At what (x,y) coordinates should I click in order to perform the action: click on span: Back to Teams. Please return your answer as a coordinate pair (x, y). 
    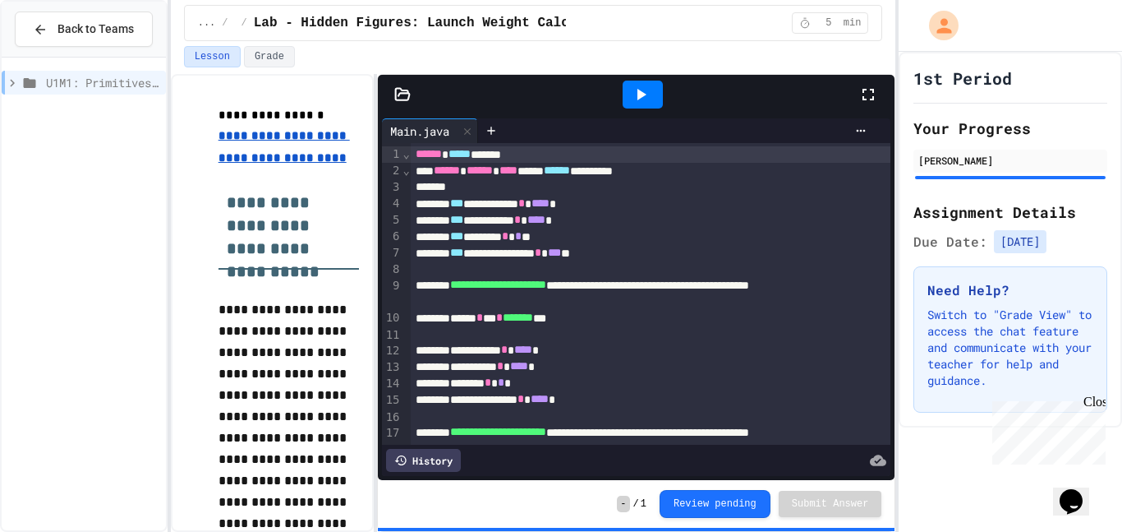
    Looking at the image, I should click on (95, 29).